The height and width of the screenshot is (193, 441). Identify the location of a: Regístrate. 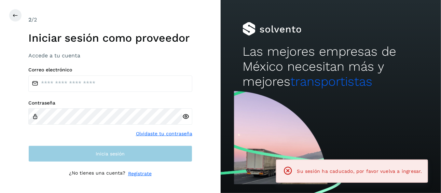
(140, 174).